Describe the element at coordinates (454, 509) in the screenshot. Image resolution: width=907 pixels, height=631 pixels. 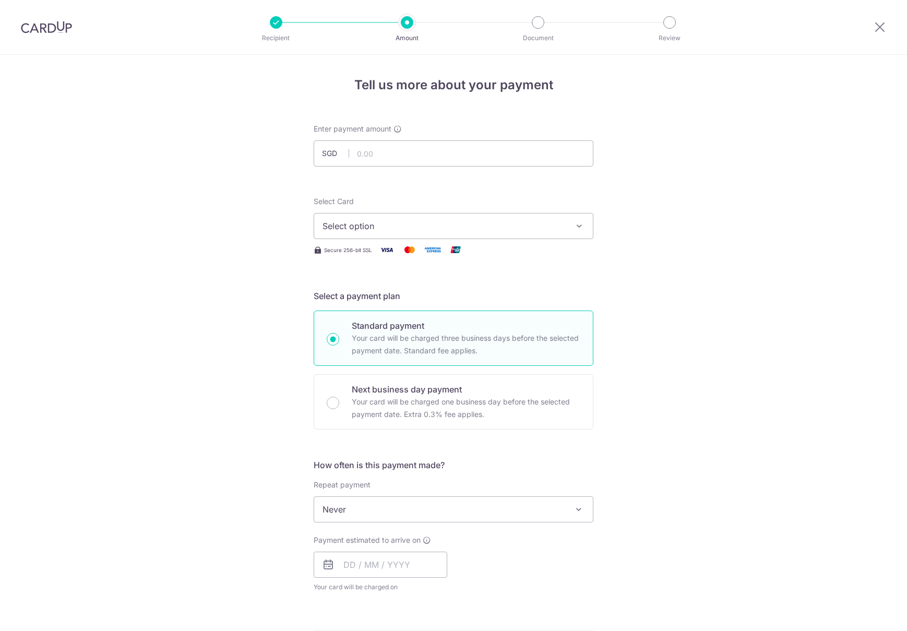
I see `span: Never` at that location.